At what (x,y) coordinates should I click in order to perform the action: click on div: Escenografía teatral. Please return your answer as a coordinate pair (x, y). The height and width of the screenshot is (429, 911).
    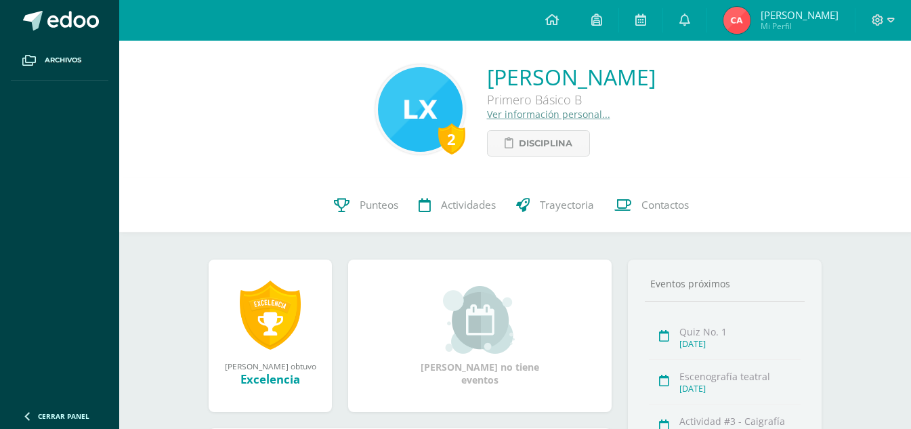
    Looking at the image, I should click on (740, 376).